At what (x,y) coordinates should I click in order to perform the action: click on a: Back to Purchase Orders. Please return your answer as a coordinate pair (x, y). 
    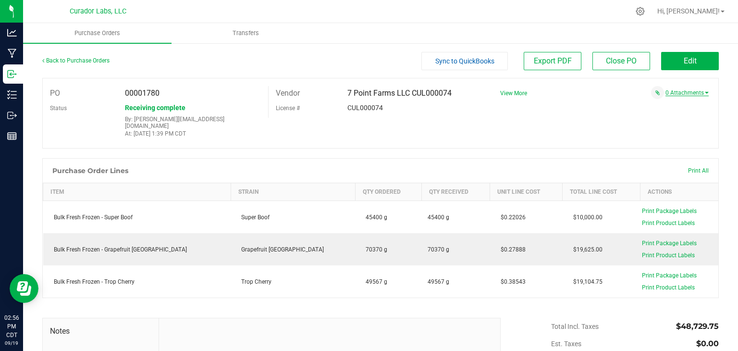
    Looking at the image, I should click on (76, 61).